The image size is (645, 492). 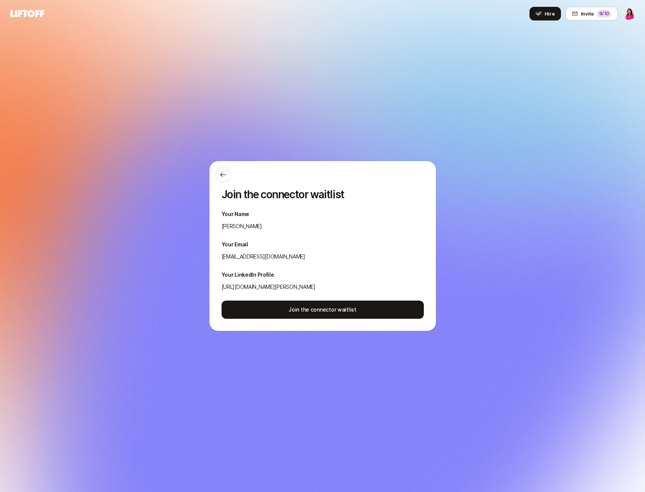 I want to click on button: Join the connector waitlist, so click(x=323, y=309).